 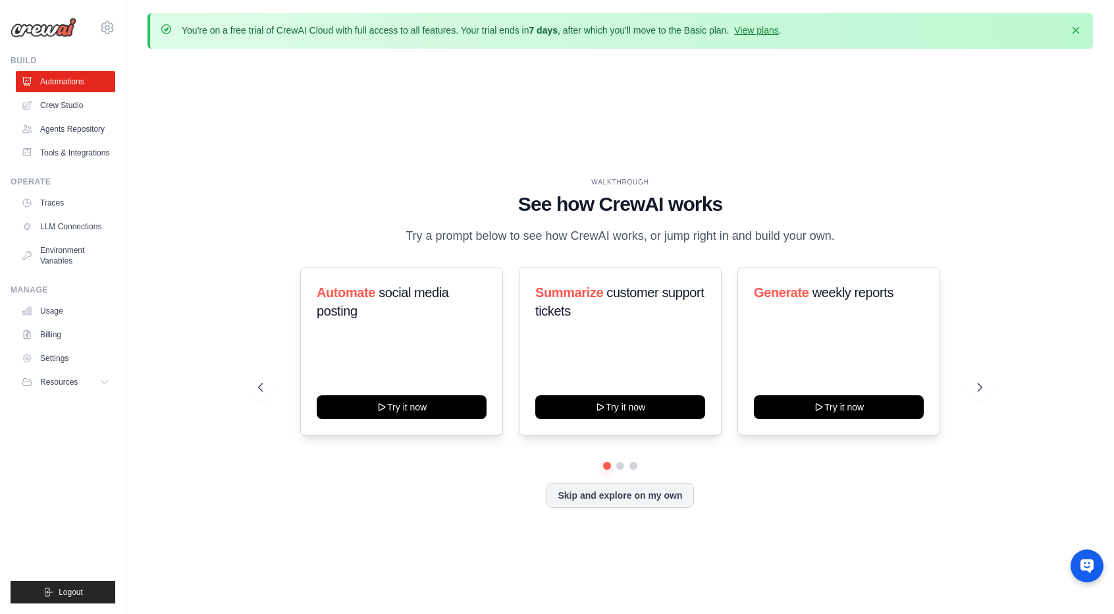 I want to click on button: Resources, so click(x=65, y=382).